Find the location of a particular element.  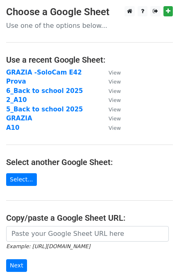

strong: 5_Back to school 2025 is located at coordinates (45, 109).